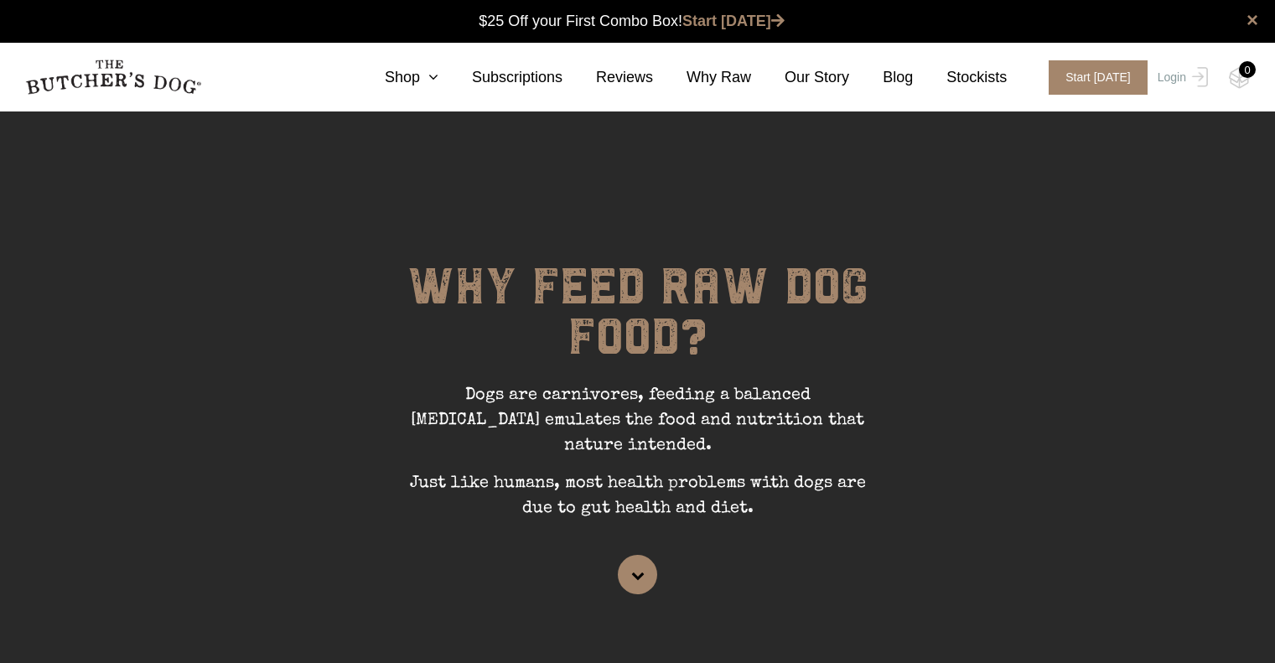 The image size is (1275, 663). Describe the element at coordinates (395, 77) in the screenshot. I see `a: Shop` at that location.